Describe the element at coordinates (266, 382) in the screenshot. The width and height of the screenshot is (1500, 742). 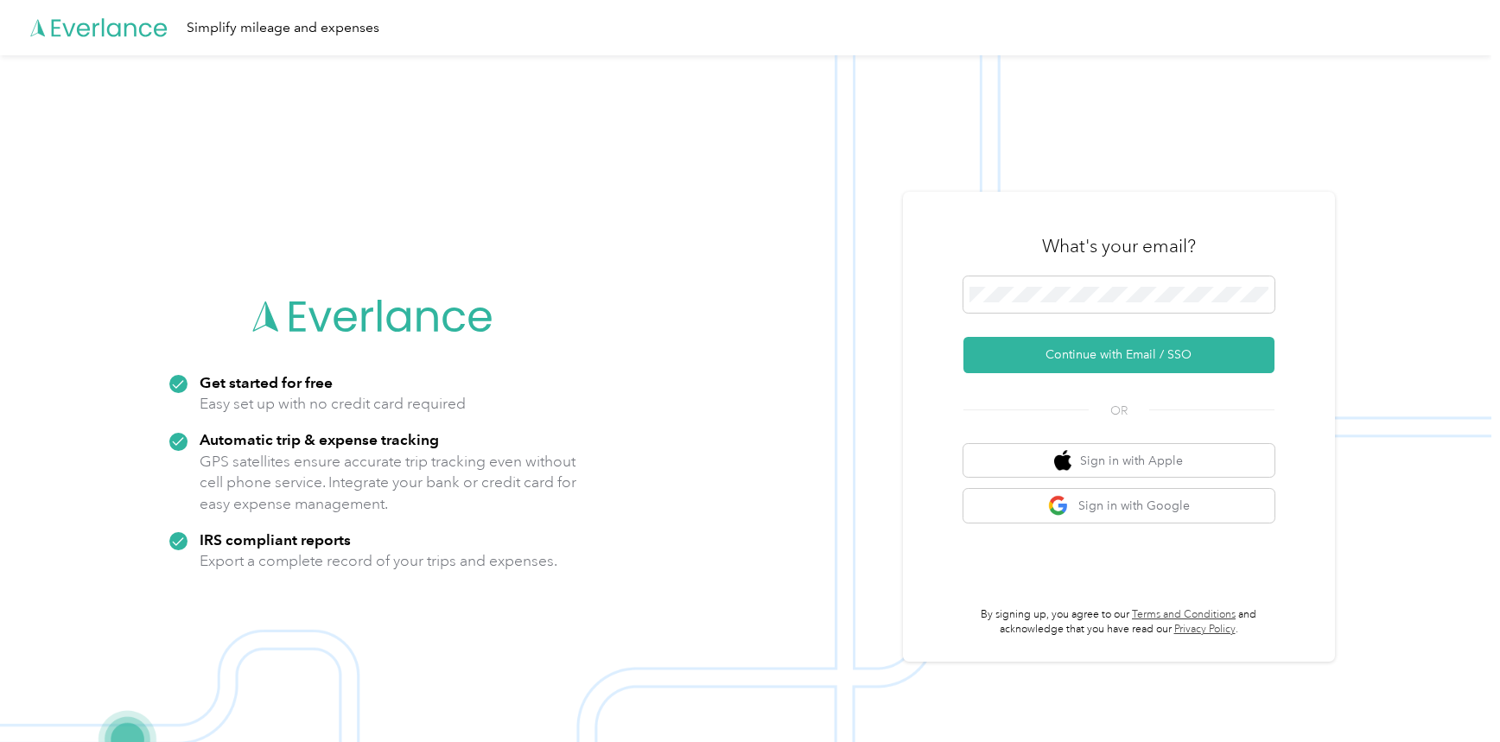
I see `strong: Get started for free` at that location.